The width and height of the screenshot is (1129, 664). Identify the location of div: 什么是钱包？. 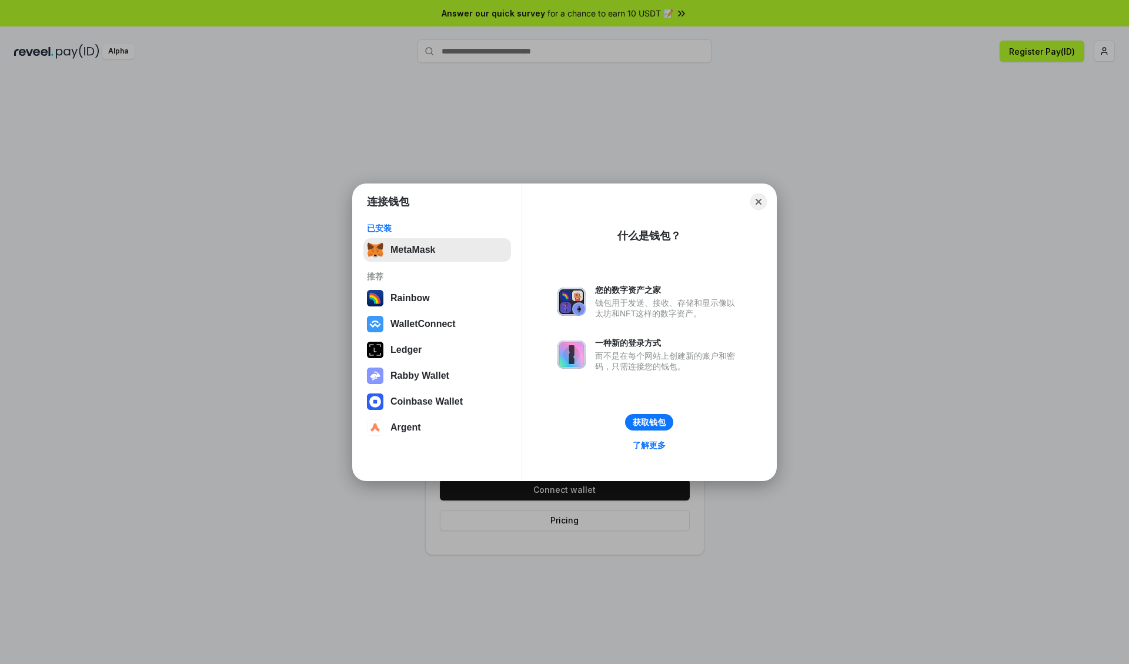
(649, 236).